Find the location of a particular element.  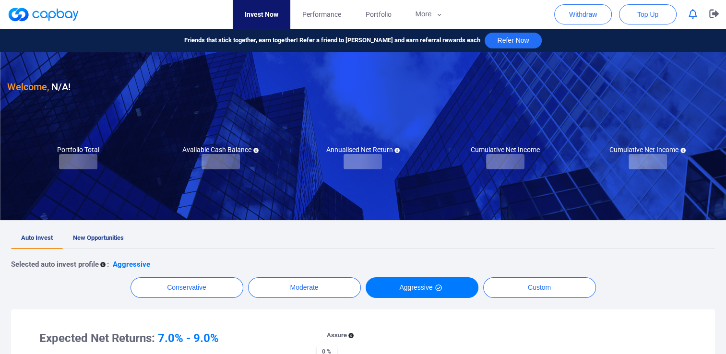

button: Moderate is located at coordinates (304, 288).